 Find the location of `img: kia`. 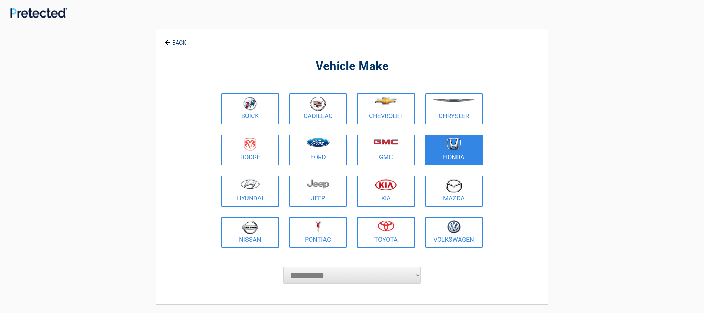

img: kia is located at coordinates (386, 185).